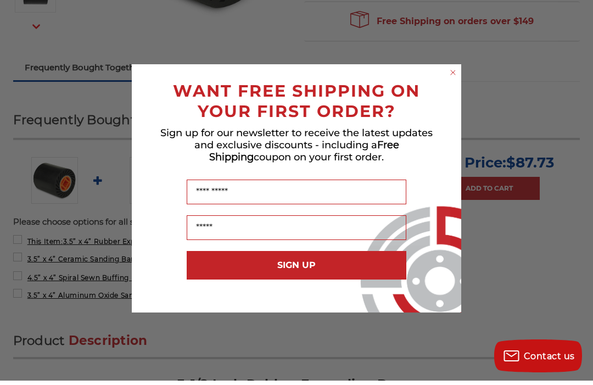 The width and height of the screenshot is (593, 385). What do you see at coordinates (549, 360) in the screenshot?
I see `span: Contact us` at bounding box center [549, 360].